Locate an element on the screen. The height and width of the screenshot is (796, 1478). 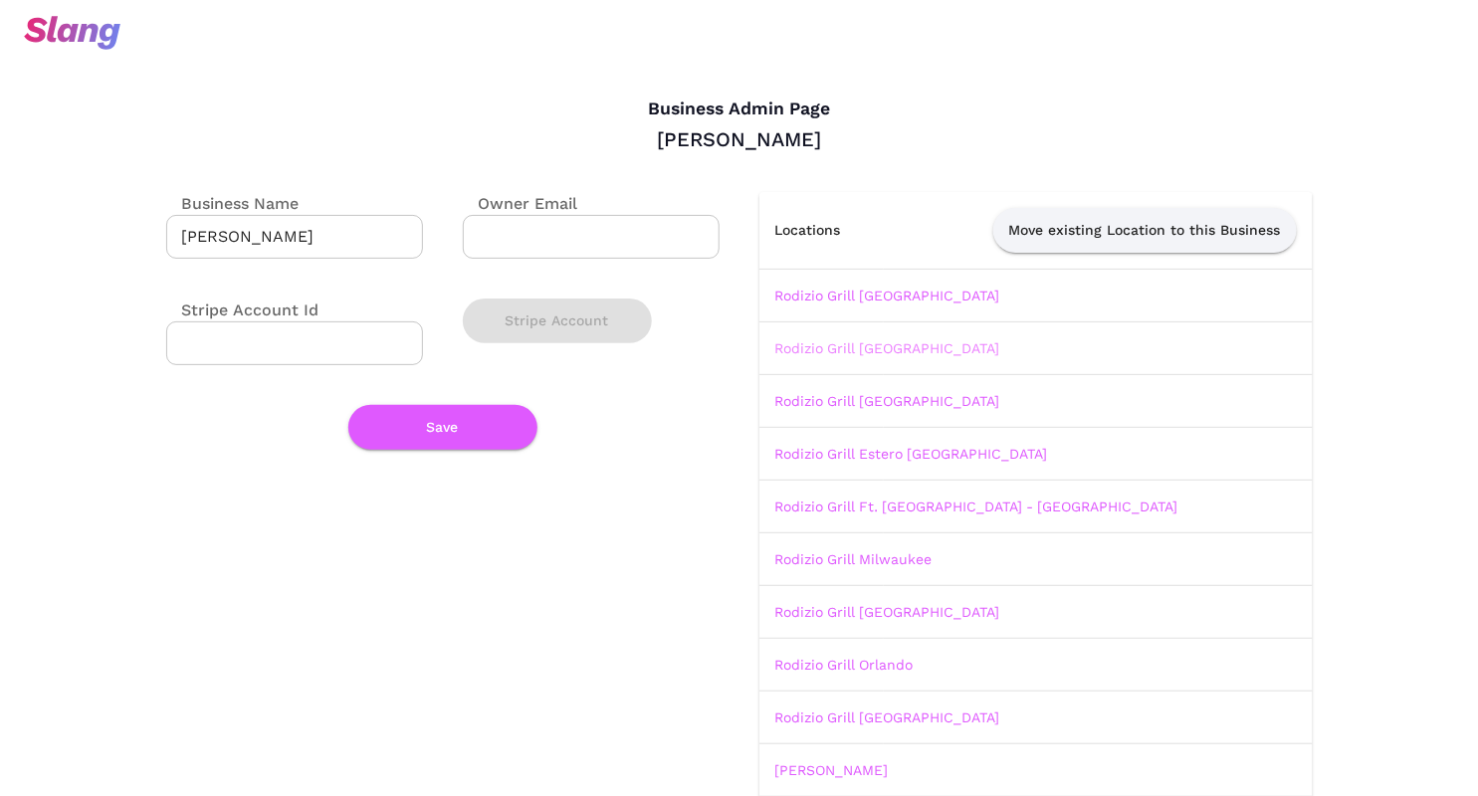
a: Rodizio Grill Orlando is located at coordinates (844, 665).